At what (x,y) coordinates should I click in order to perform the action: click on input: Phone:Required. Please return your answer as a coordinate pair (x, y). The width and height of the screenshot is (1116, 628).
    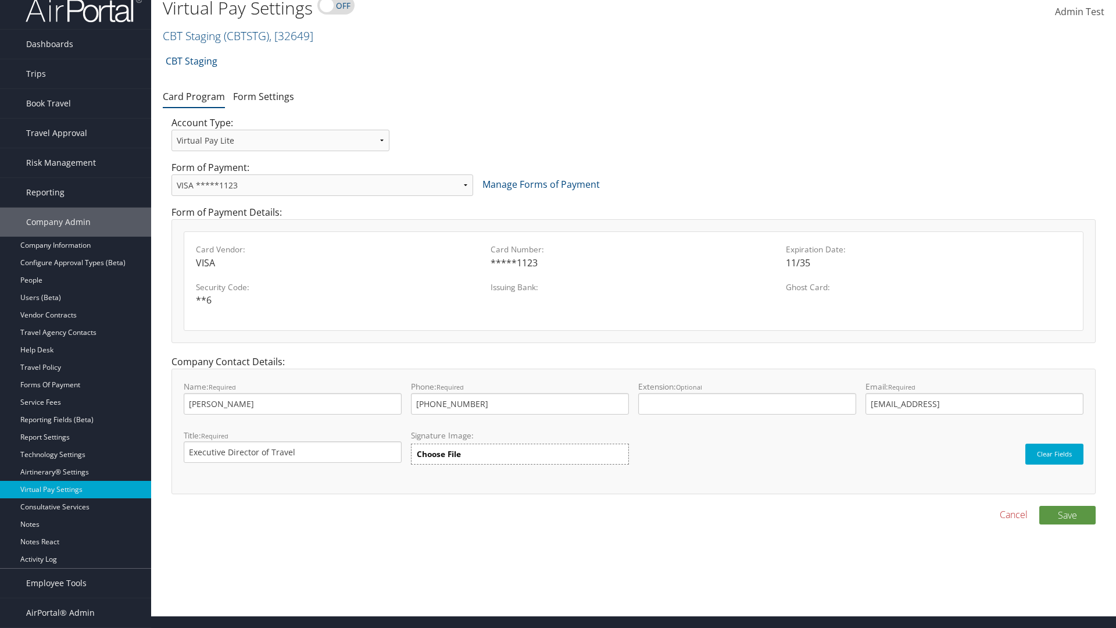
    Looking at the image, I should click on (520, 404).